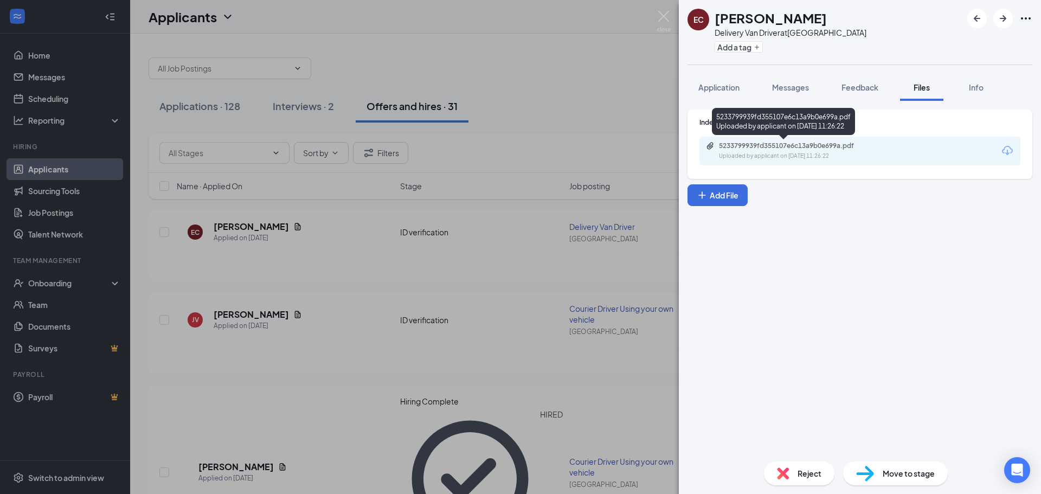 The width and height of the screenshot is (1041, 494). What do you see at coordinates (1003, 18) in the screenshot?
I see `svg: ArrowRight` at bounding box center [1003, 18].